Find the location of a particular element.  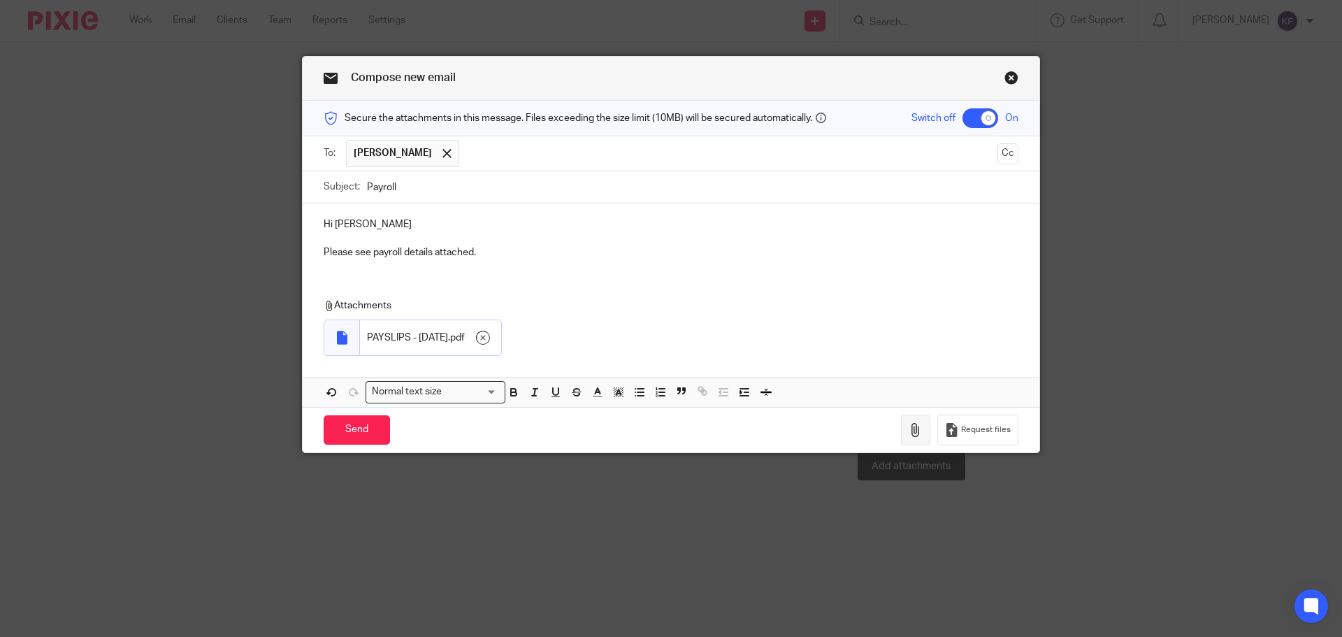

span: Secure the attachments in this message. Files exceeding the size limit (10MB) will be secured aut... is located at coordinates (578, 118).